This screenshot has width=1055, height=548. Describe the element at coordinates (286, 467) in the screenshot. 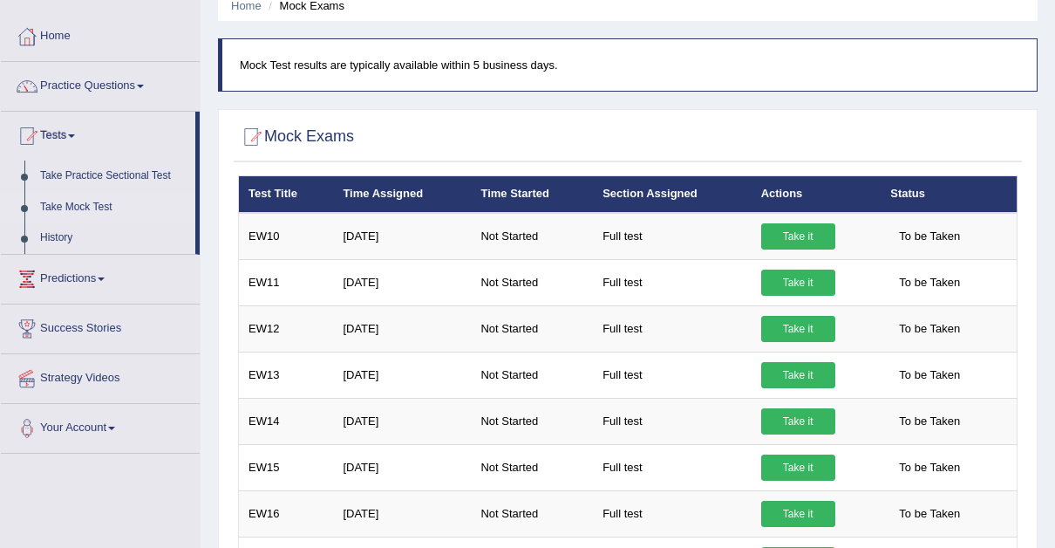

I see `td: EW15` at that location.